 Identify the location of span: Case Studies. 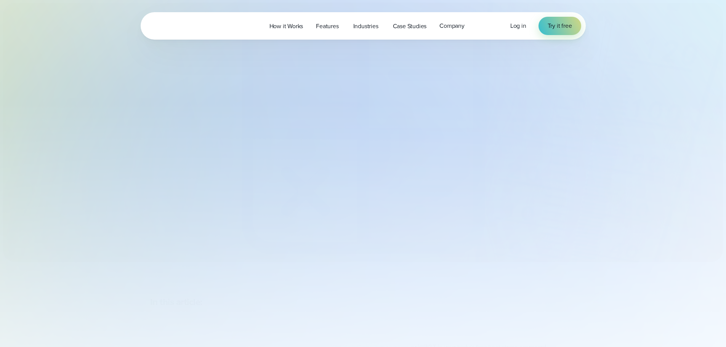
(410, 26).